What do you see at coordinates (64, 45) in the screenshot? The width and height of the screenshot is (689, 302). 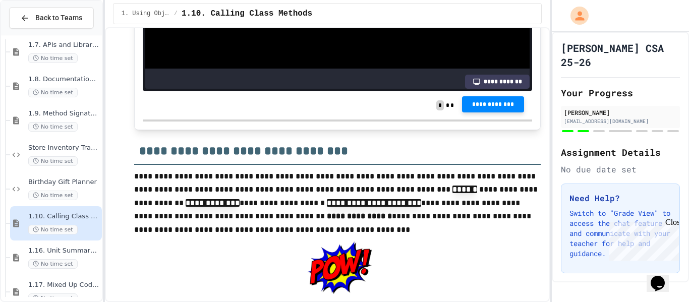 I see `span: 1.7. APIs and Libraries` at bounding box center [64, 45].